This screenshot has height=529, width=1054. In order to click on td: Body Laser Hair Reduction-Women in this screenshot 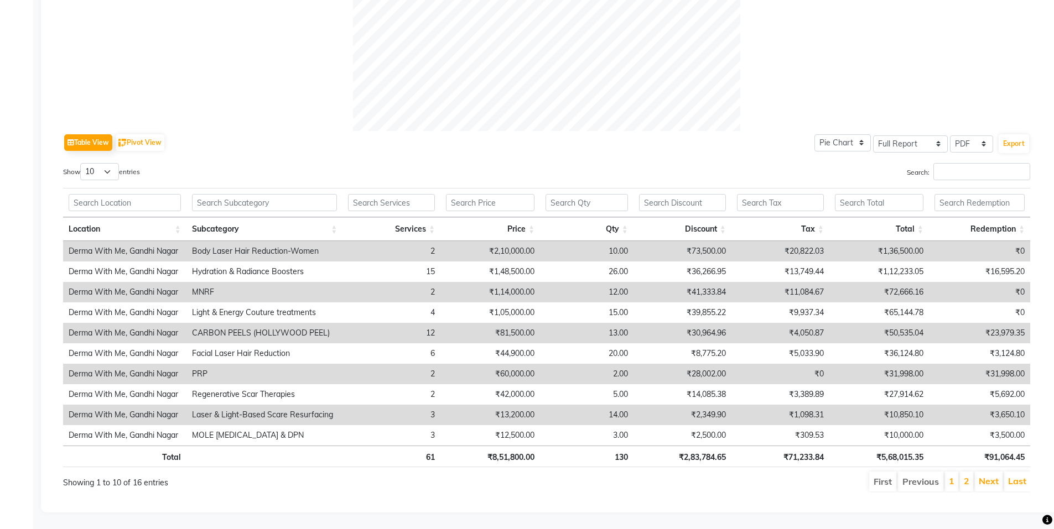, I will do `click(264, 251)`.